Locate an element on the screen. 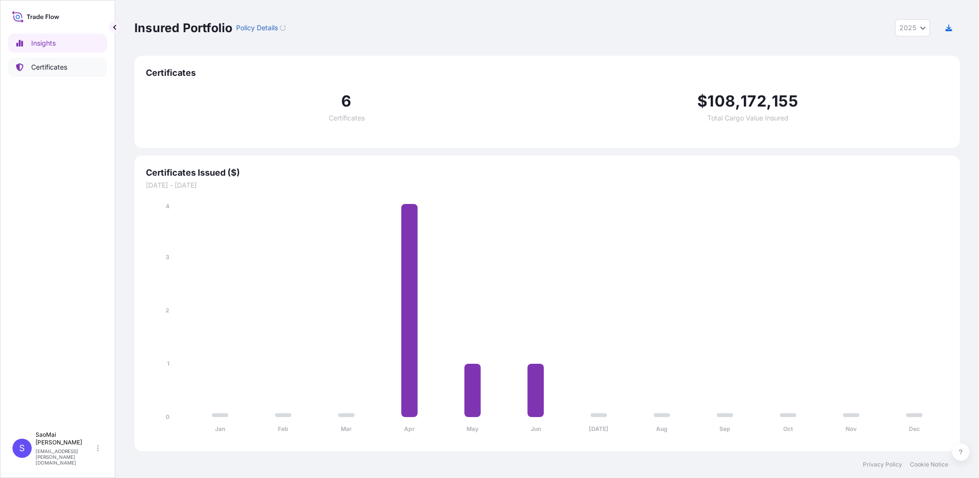 The image size is (979, 478). tspan: Feb is located at coordinates (283, 428).